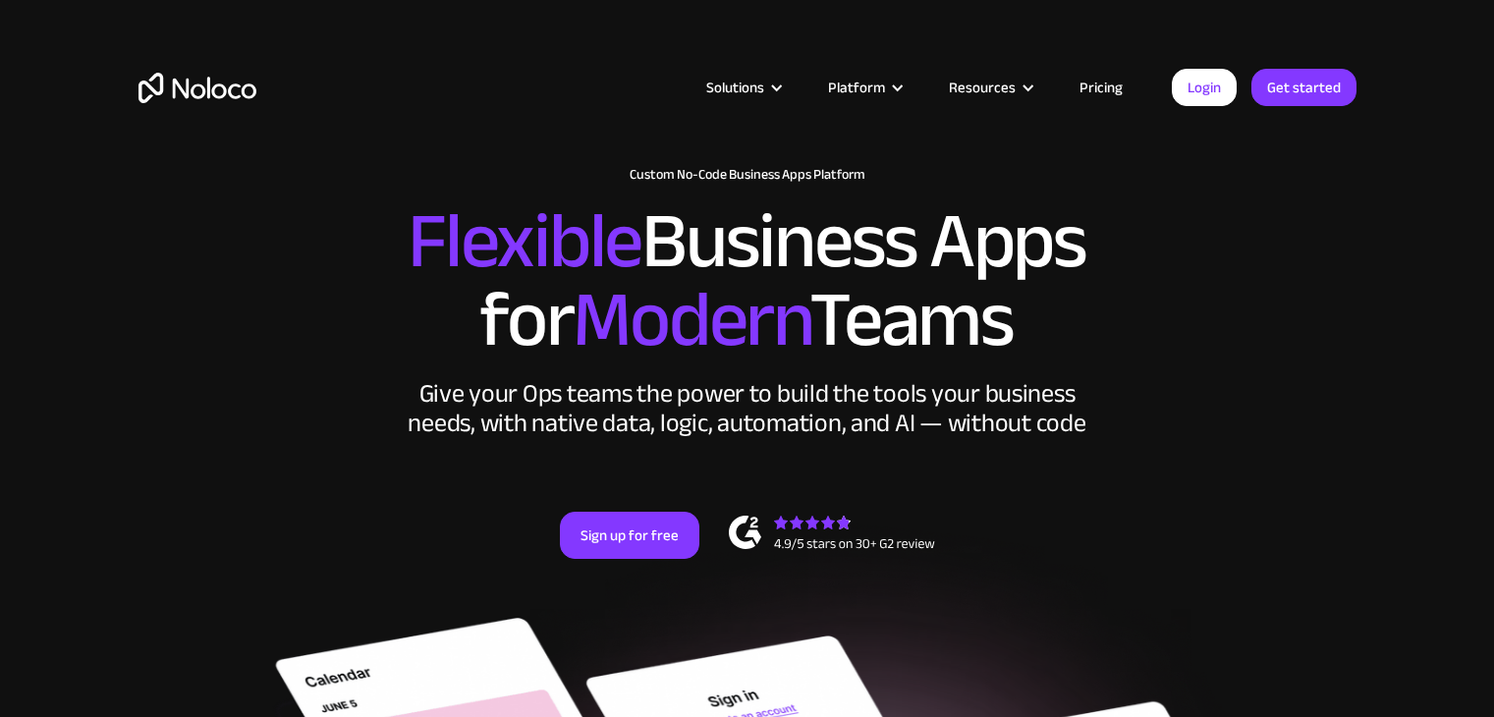 The image size is (1494, 717). Describe the element at coordinates (1101, 87) in the screenshot. I see `a: Pricing` at that location.